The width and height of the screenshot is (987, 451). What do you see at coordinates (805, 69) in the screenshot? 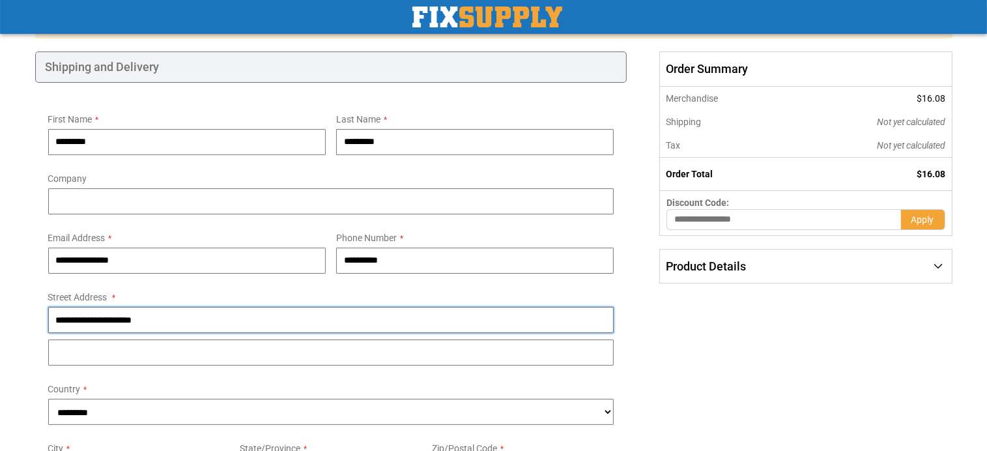
I see `span: Order Summary` at bounding box center [805, 69].